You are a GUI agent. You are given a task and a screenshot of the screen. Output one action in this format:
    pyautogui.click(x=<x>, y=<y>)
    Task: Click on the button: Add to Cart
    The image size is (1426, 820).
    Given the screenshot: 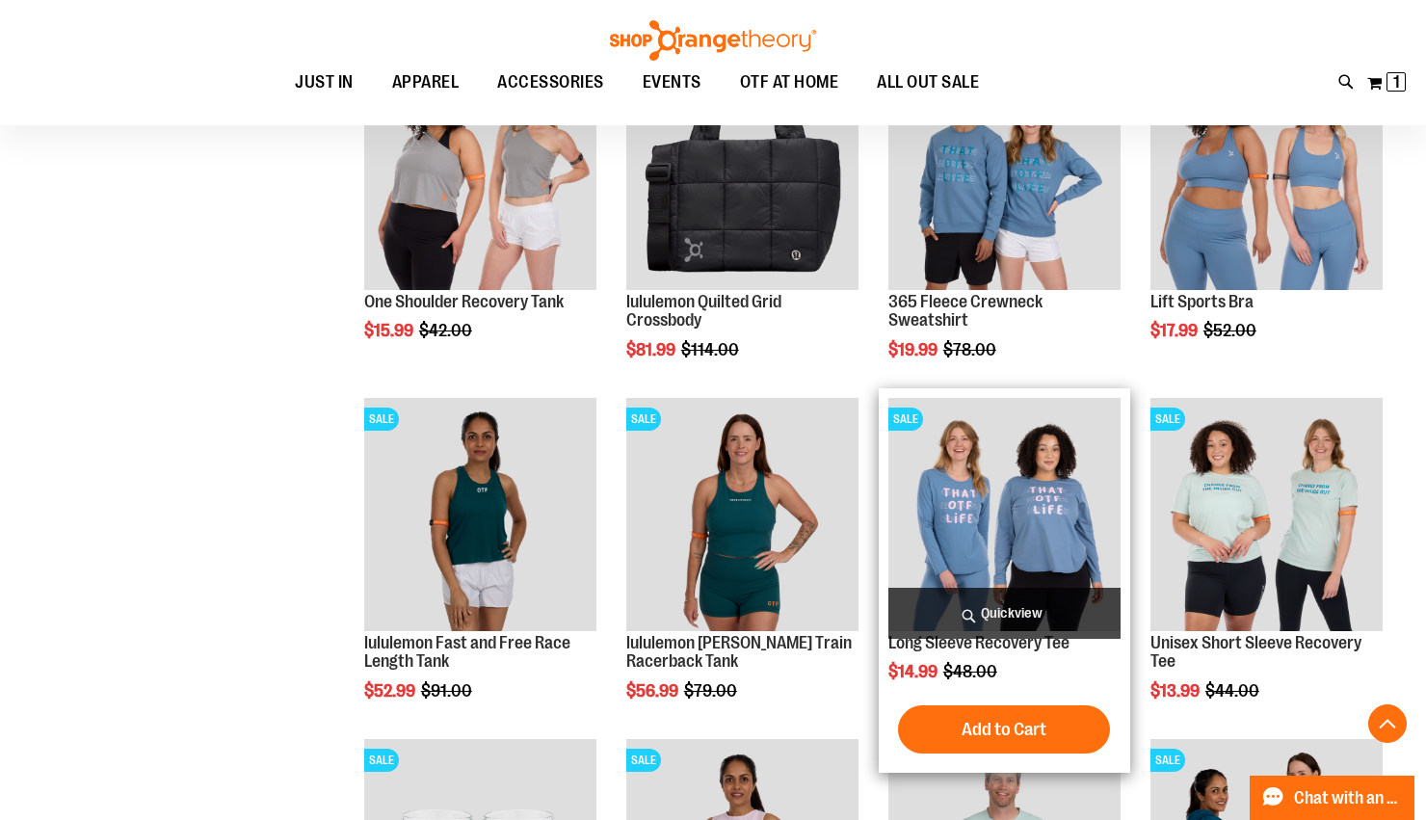 What is the action you would take?
    pyautogui.click(x=1004, y=730)
    